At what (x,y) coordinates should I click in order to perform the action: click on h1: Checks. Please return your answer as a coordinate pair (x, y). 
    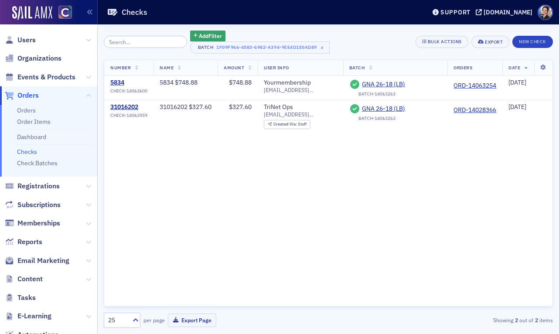
    Looking at the image, I should click on (134, 12).